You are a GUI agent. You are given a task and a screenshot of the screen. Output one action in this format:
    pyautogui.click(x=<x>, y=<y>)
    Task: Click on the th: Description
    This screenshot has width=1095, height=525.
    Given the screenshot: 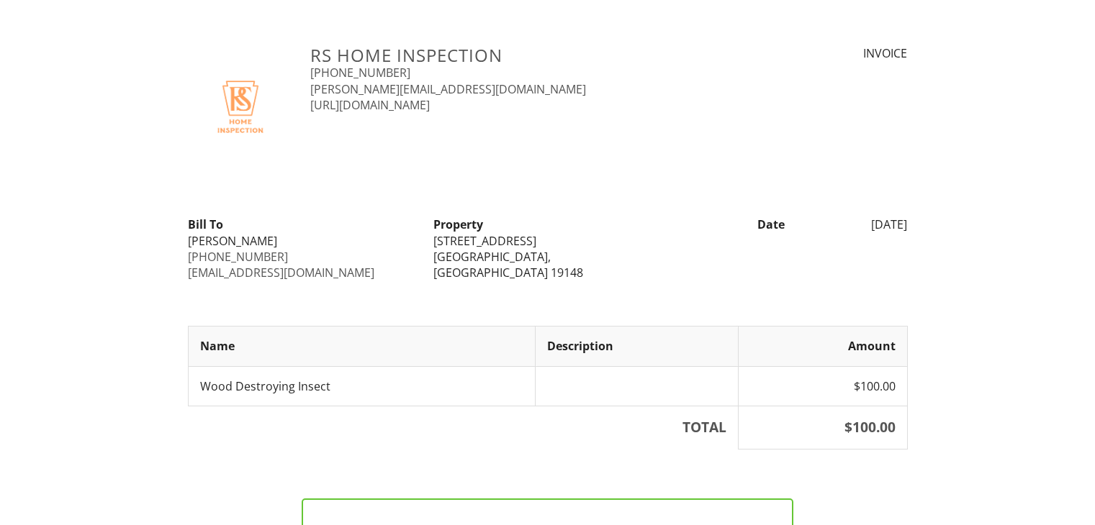 What is the action you would take?
    pyautogui.click(x=637, y=346)
    